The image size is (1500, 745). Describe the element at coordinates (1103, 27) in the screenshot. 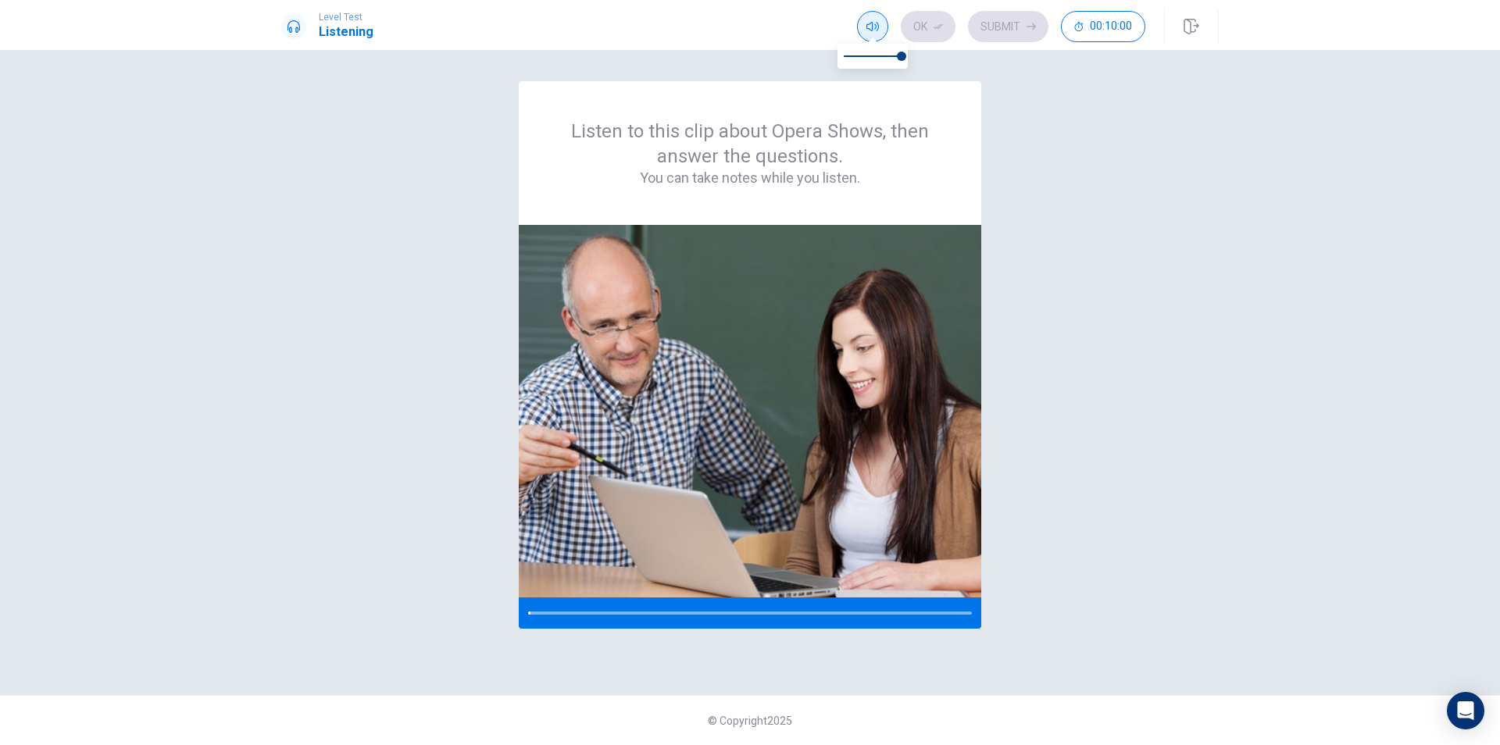

I see `button: 00:10:00` at that location.